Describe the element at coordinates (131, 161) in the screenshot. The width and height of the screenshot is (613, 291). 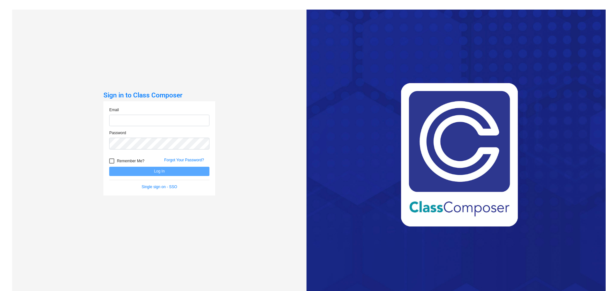
I see `span: Remember Me?` at that location.